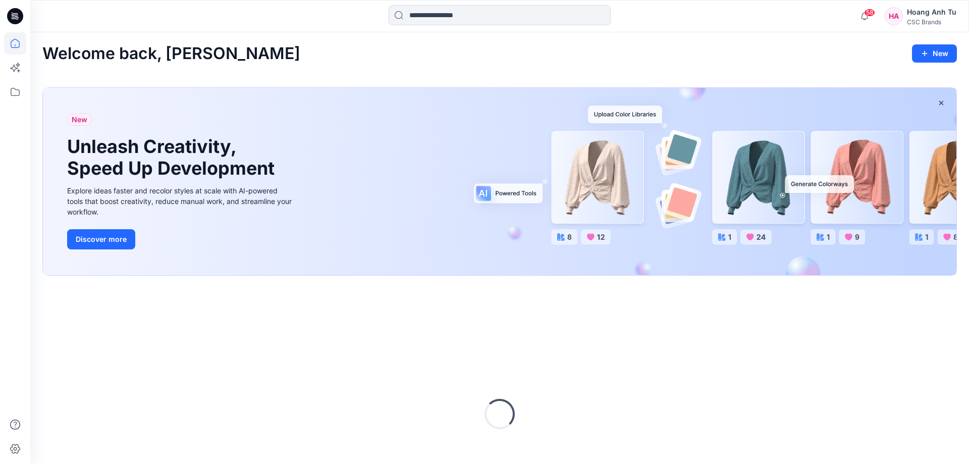 Image resolution: width=969 pixels, height=464 pixels. What do you see at coordinates (934, 53) in the screenshot?
I see `button: New` at bounding box center [934, 53].